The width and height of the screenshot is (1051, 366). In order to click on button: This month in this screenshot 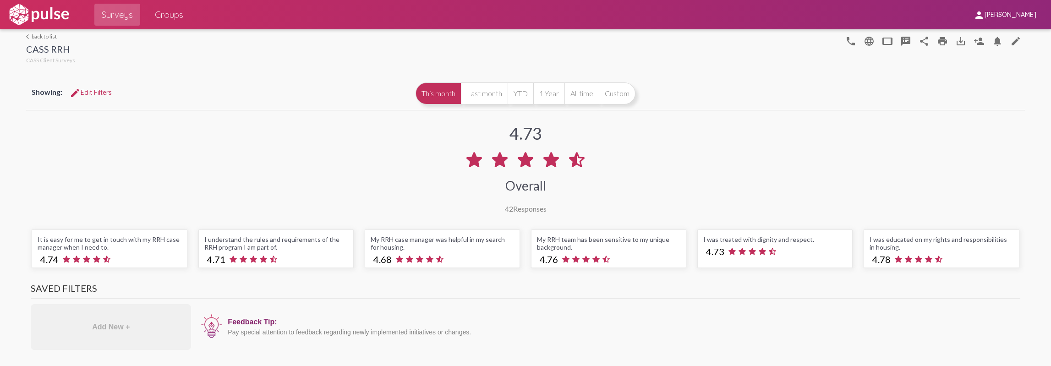, I will do `click(438, 93)`.